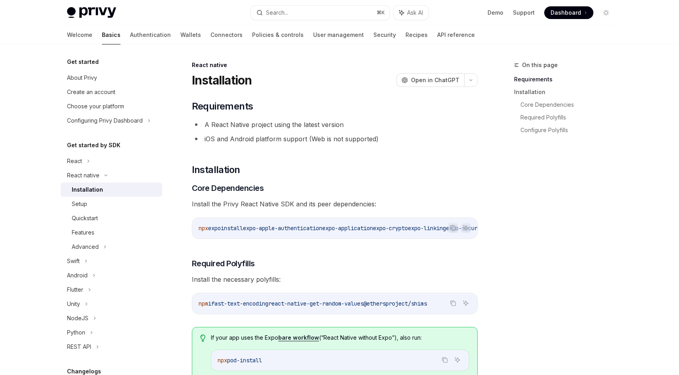  Describe the element at coordinates (415, 13) in the screenshot. I see `span: Ask AI` at that location.